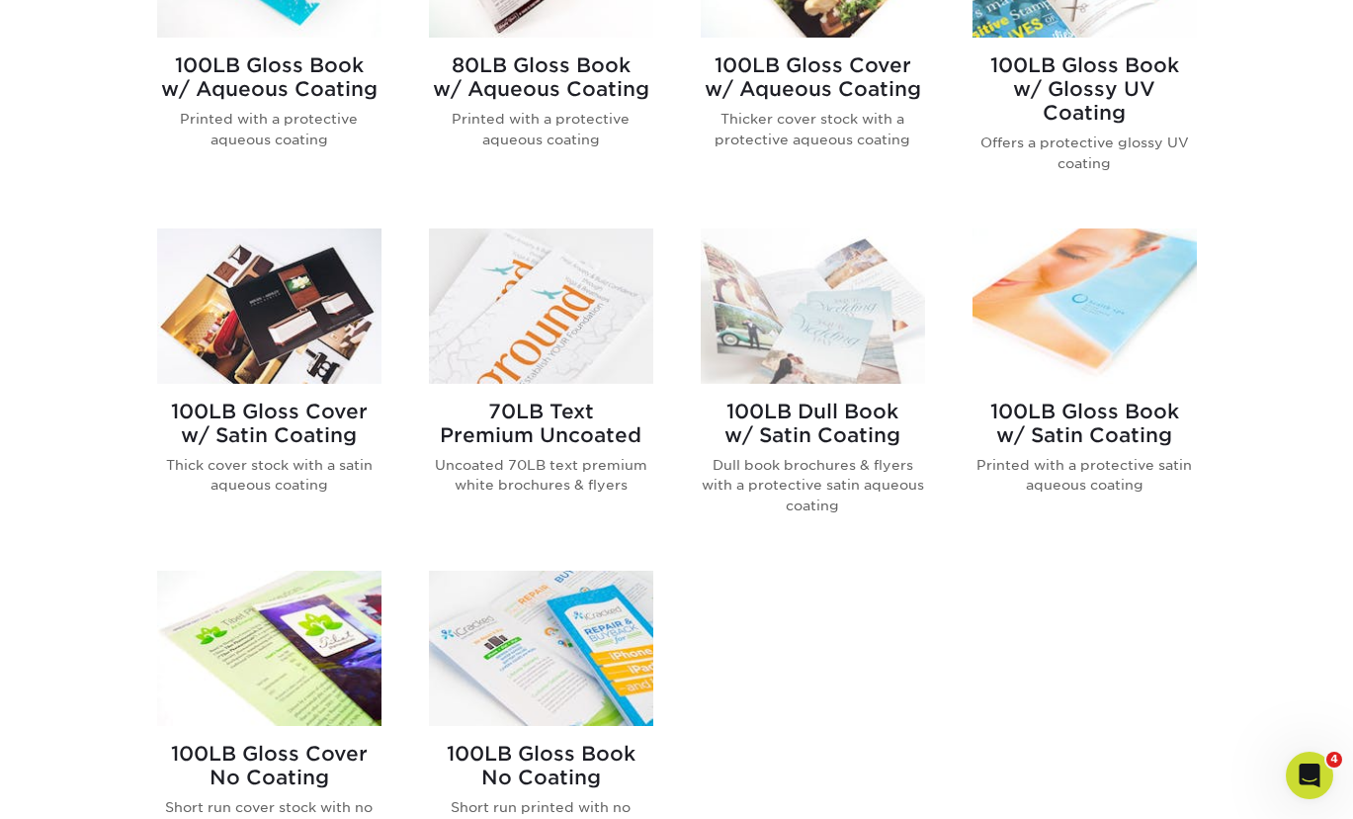  I want to click on h2: 100LB Dull Book w/ Satin Coating, so click(813, 423).